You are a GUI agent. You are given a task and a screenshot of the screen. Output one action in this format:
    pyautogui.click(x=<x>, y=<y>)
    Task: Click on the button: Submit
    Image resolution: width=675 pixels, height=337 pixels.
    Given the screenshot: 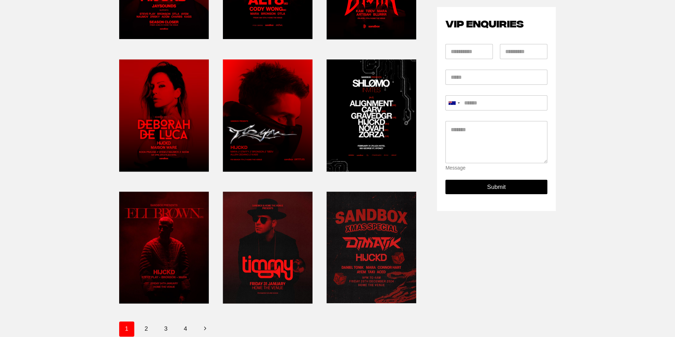 What is the action you would take?
    pyautogui.click(x=496, y=187)
    